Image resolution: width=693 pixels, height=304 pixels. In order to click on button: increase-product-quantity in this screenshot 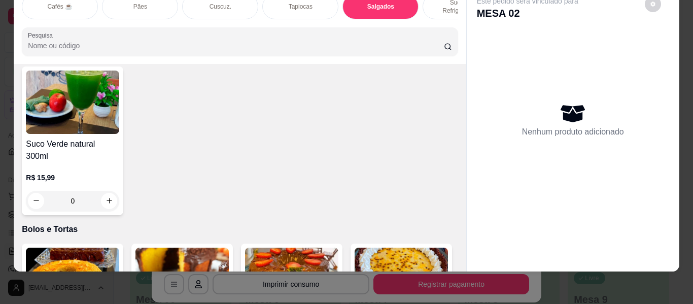, I will do `click(109, 201)`.